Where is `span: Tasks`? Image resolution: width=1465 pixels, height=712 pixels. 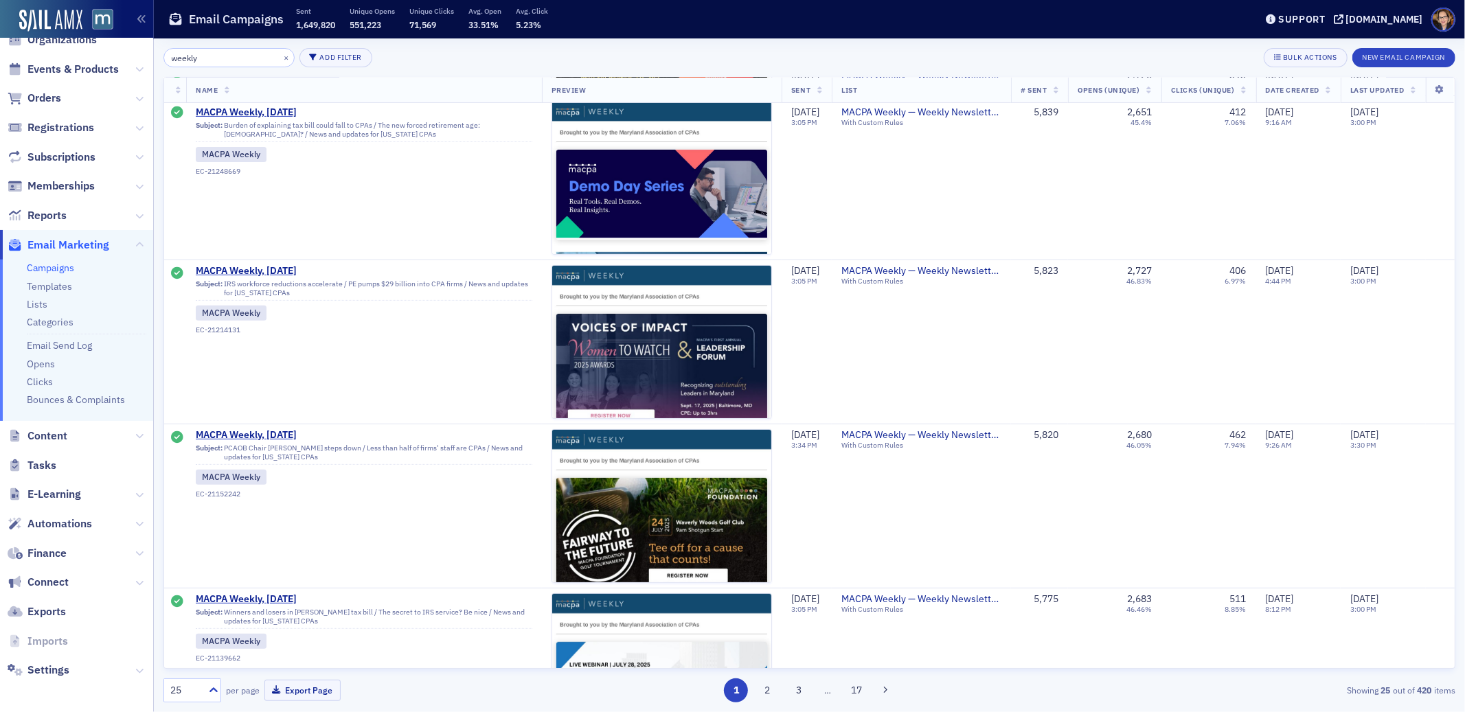 span: Tasks is located at coordinates (42, 466).